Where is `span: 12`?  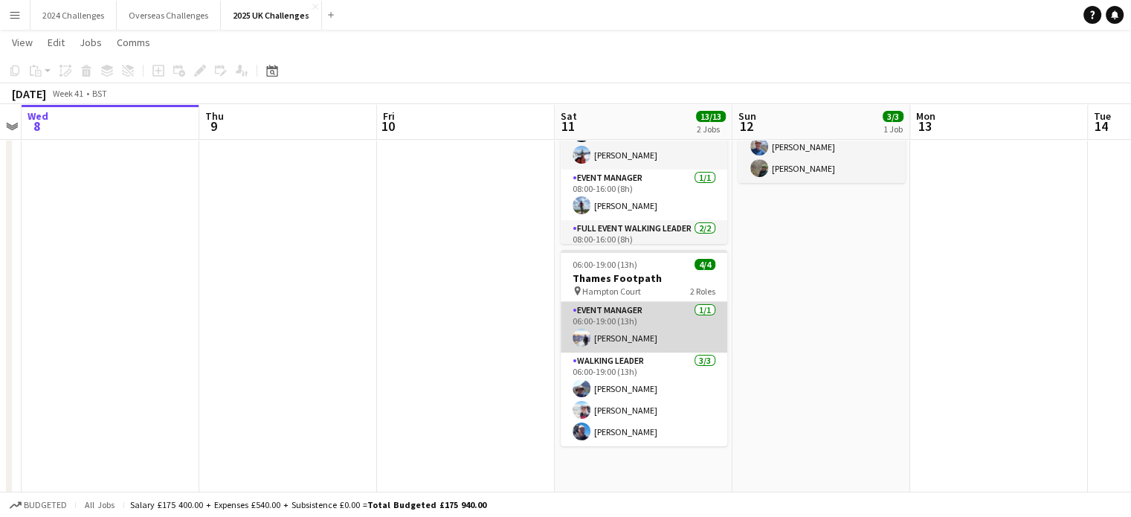 span: 12 is located at coordinates (746, 126).